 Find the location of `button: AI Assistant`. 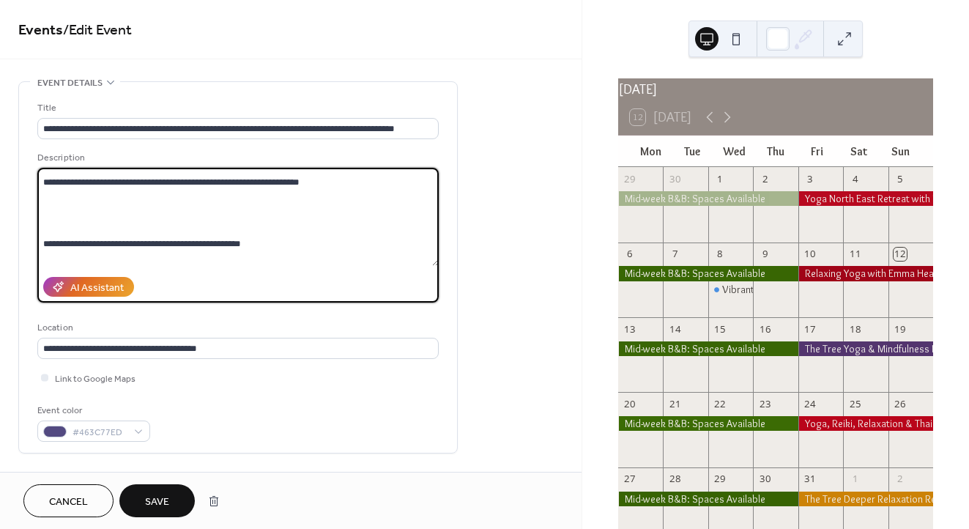

button: AI Assistant is located at coordinates (89, 286).